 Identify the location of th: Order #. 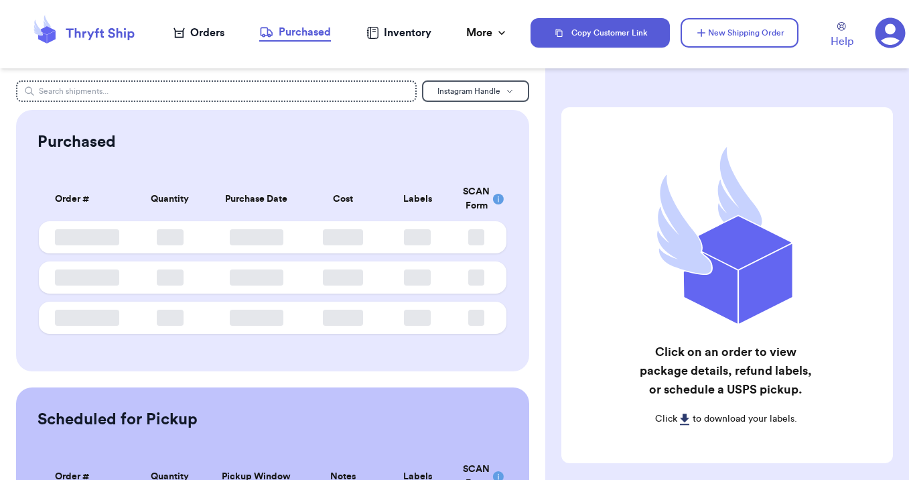
(85, 199).